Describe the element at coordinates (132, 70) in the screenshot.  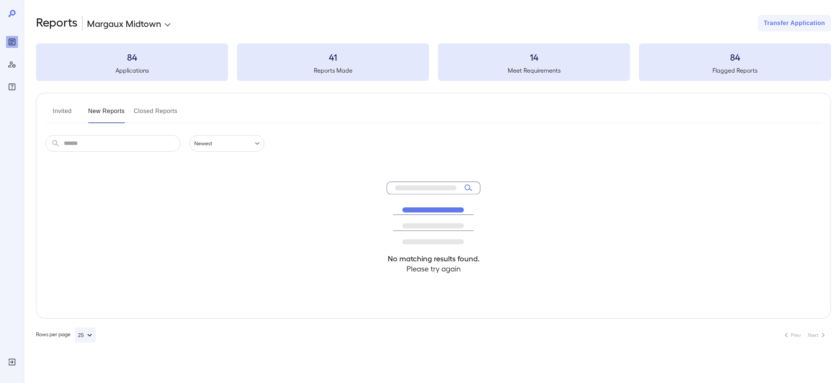
I see `h5: Applications` at that location.